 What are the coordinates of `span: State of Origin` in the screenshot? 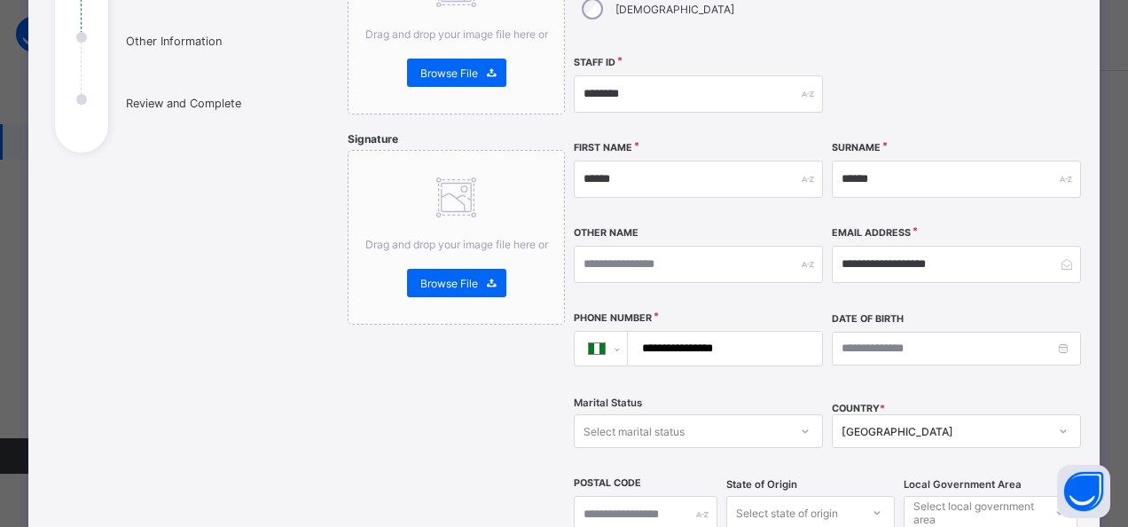 It's located at (762, 484).